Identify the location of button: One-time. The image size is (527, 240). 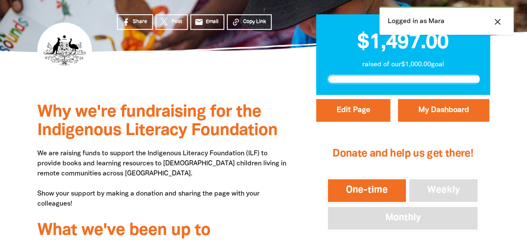
(367, 190).